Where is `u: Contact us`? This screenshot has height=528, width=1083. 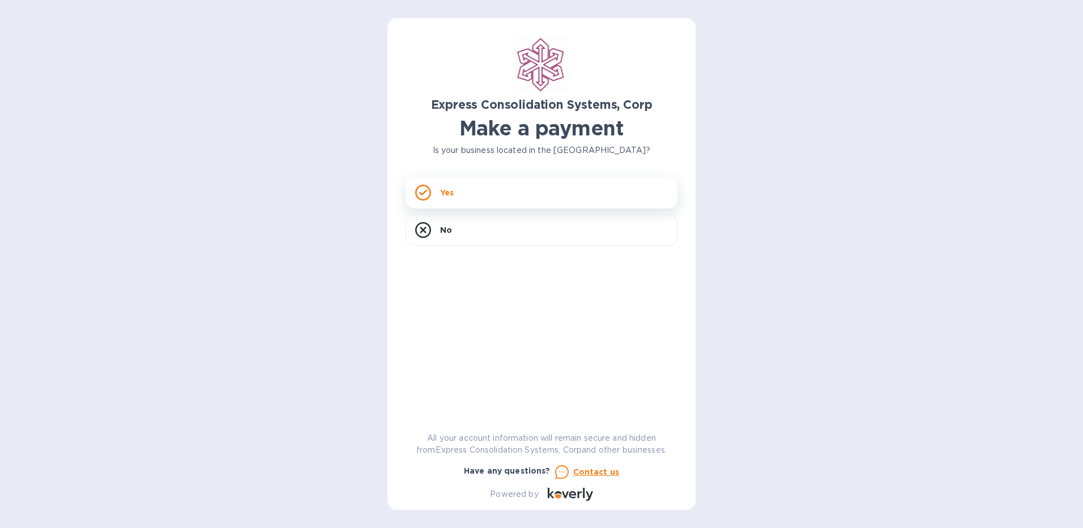
u: Contact us is located at coordinates (596, 472).